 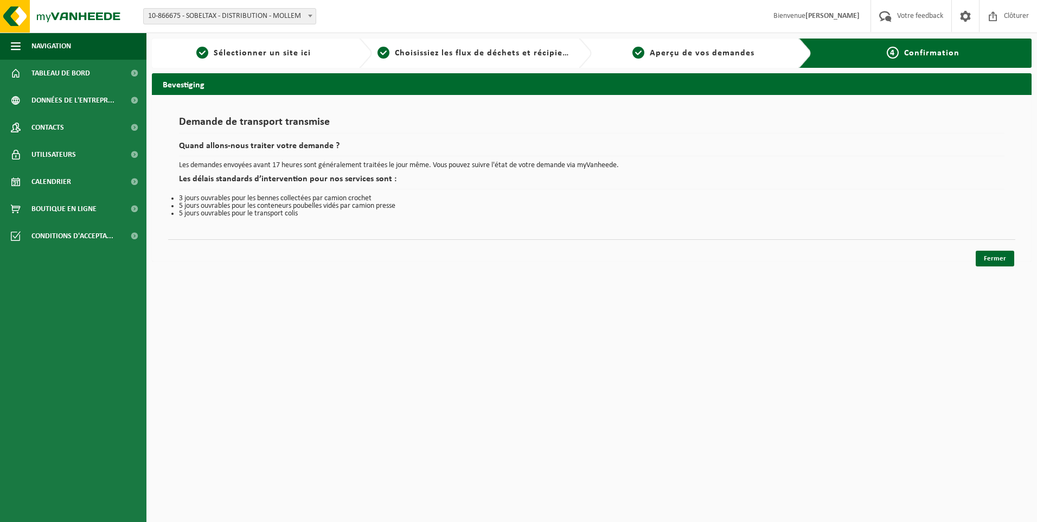 I want to click on span: Utilisateurs, so click(x=54, y=155).